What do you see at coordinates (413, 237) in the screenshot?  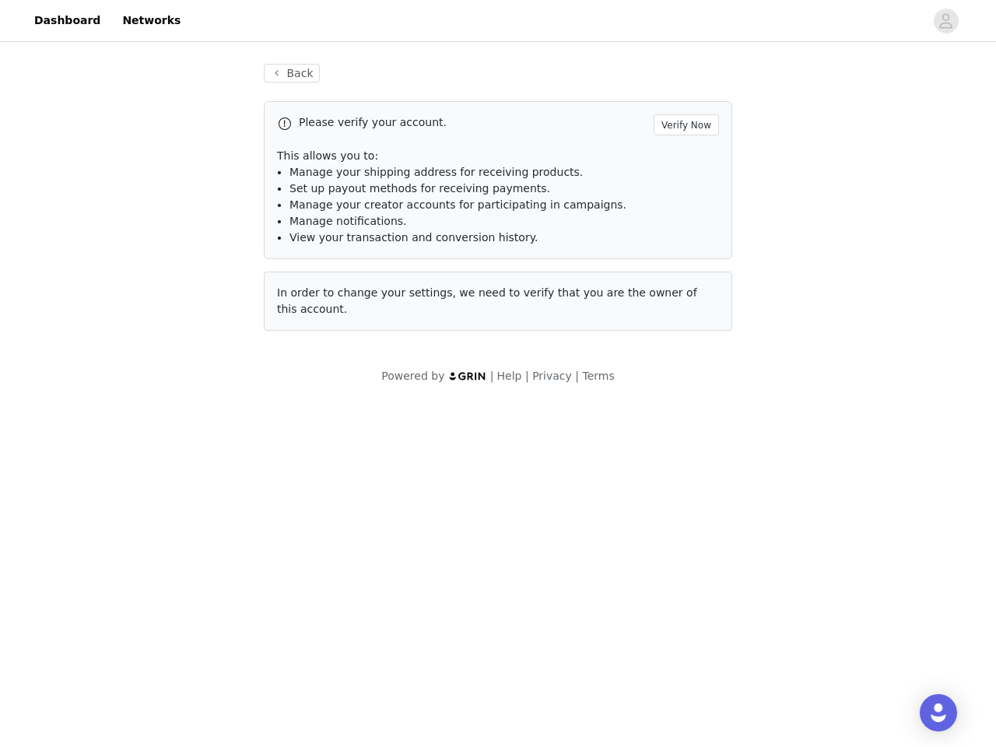 I see `span: View your transaction and conversion history.` at bounding box center [413, 237].